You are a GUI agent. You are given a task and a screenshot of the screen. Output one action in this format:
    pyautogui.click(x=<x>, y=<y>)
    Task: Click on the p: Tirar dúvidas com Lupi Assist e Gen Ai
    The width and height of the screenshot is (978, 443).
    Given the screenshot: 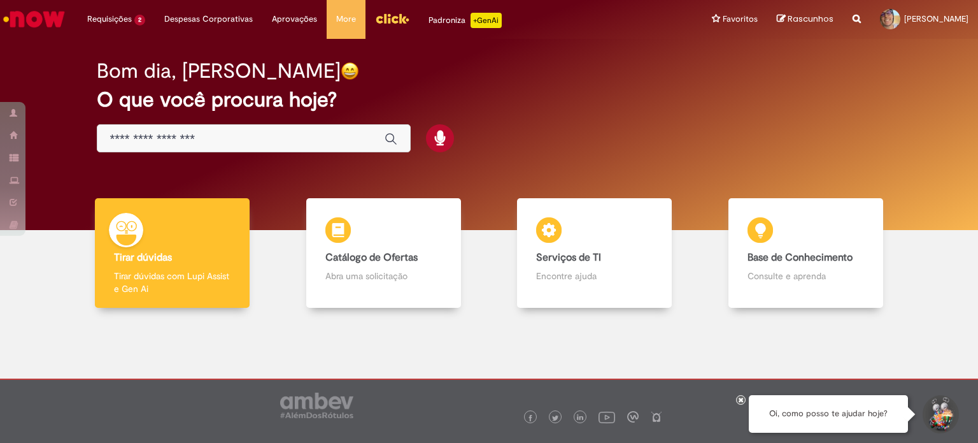 What is the action you would take?
    pyautogui.click(x=172, y=282)
    